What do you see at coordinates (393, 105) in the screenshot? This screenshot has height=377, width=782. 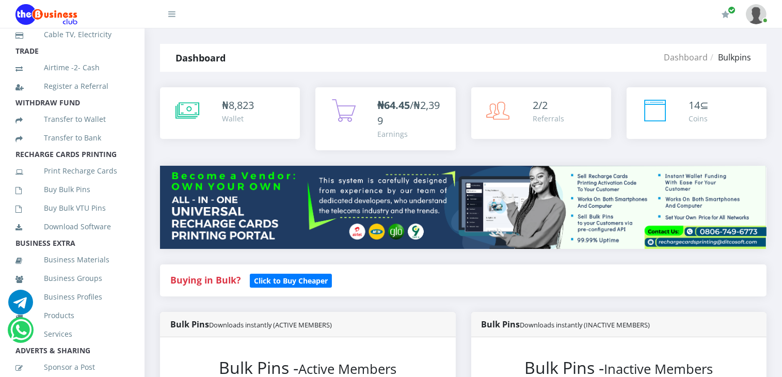 I see `b: ₦64.45` at bounding box center [393, 105].